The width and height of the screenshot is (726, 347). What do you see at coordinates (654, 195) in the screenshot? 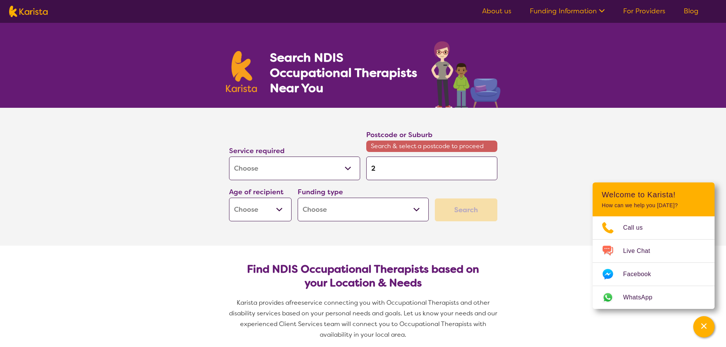
I see `h2: Welcome to Karista!` at bounding box center [654, 195].